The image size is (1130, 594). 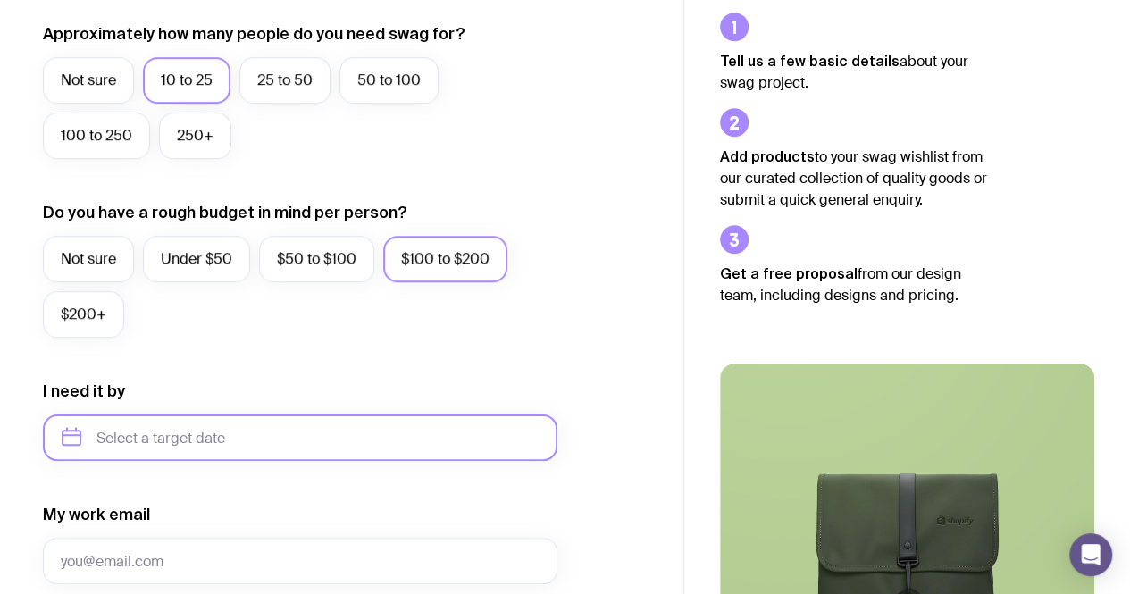 What do you see at coordinates (285, 80) in the screenshot?
I see `label: 25 to 50` at bounding box center [285, 80].